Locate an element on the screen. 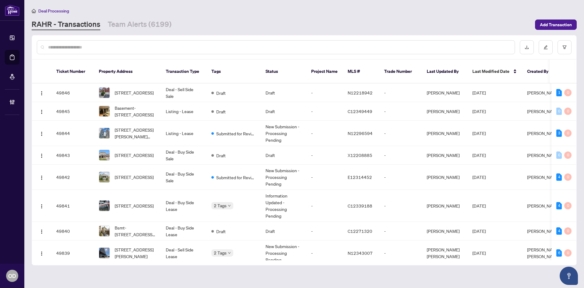 The height and width of the screenshot is (288, 584). button: download is located at coordinates (527, 47).